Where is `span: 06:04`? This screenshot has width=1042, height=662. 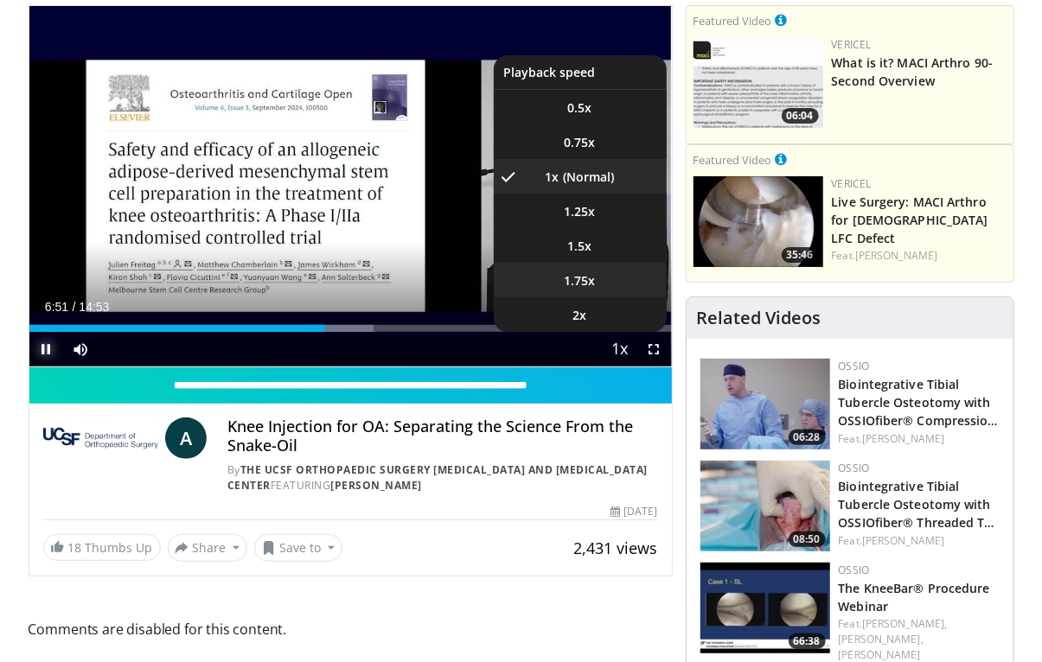
span: 06:04 is located at coordinates (800, 116).